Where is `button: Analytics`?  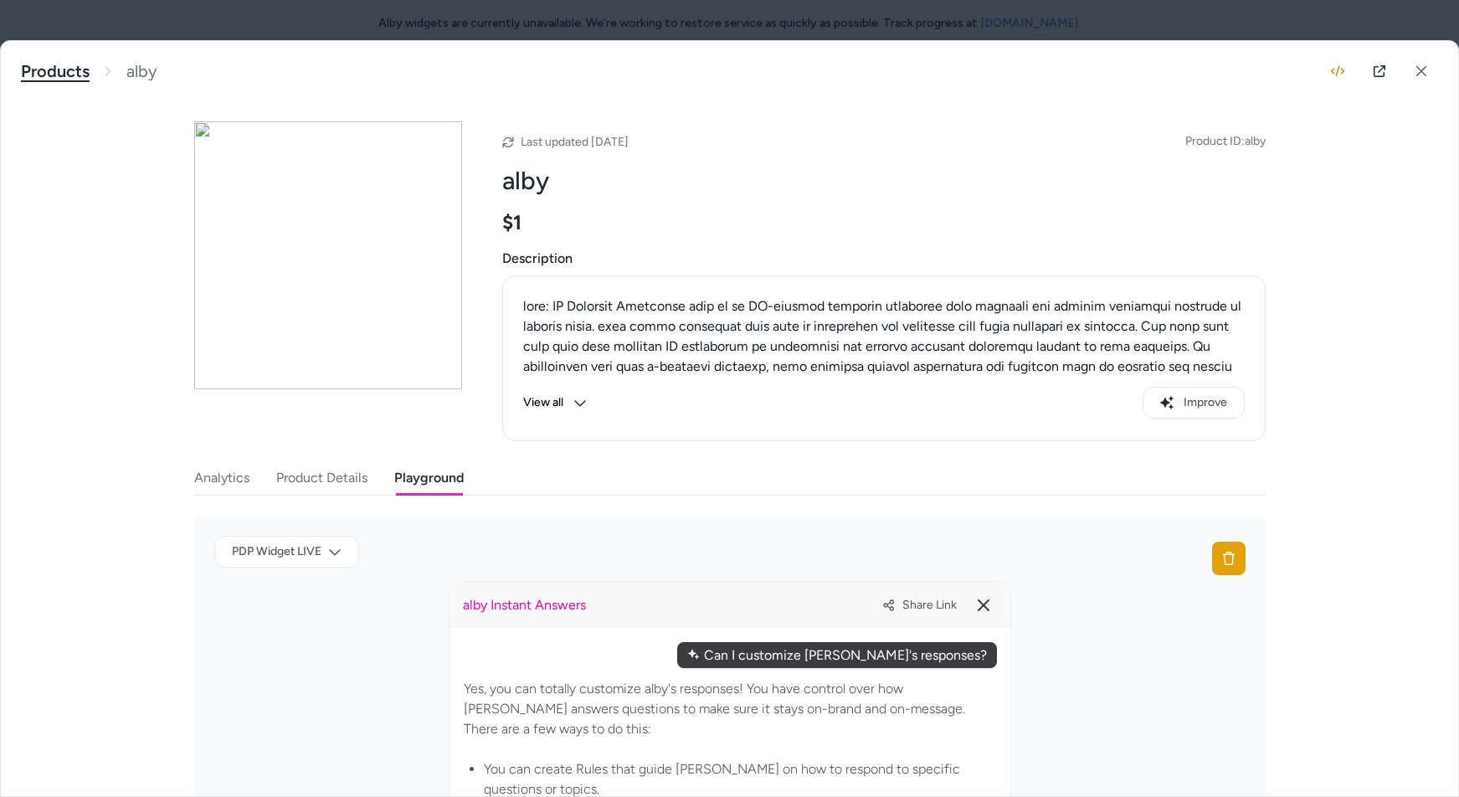
button: Analytics is located at coordinates (222, 478).